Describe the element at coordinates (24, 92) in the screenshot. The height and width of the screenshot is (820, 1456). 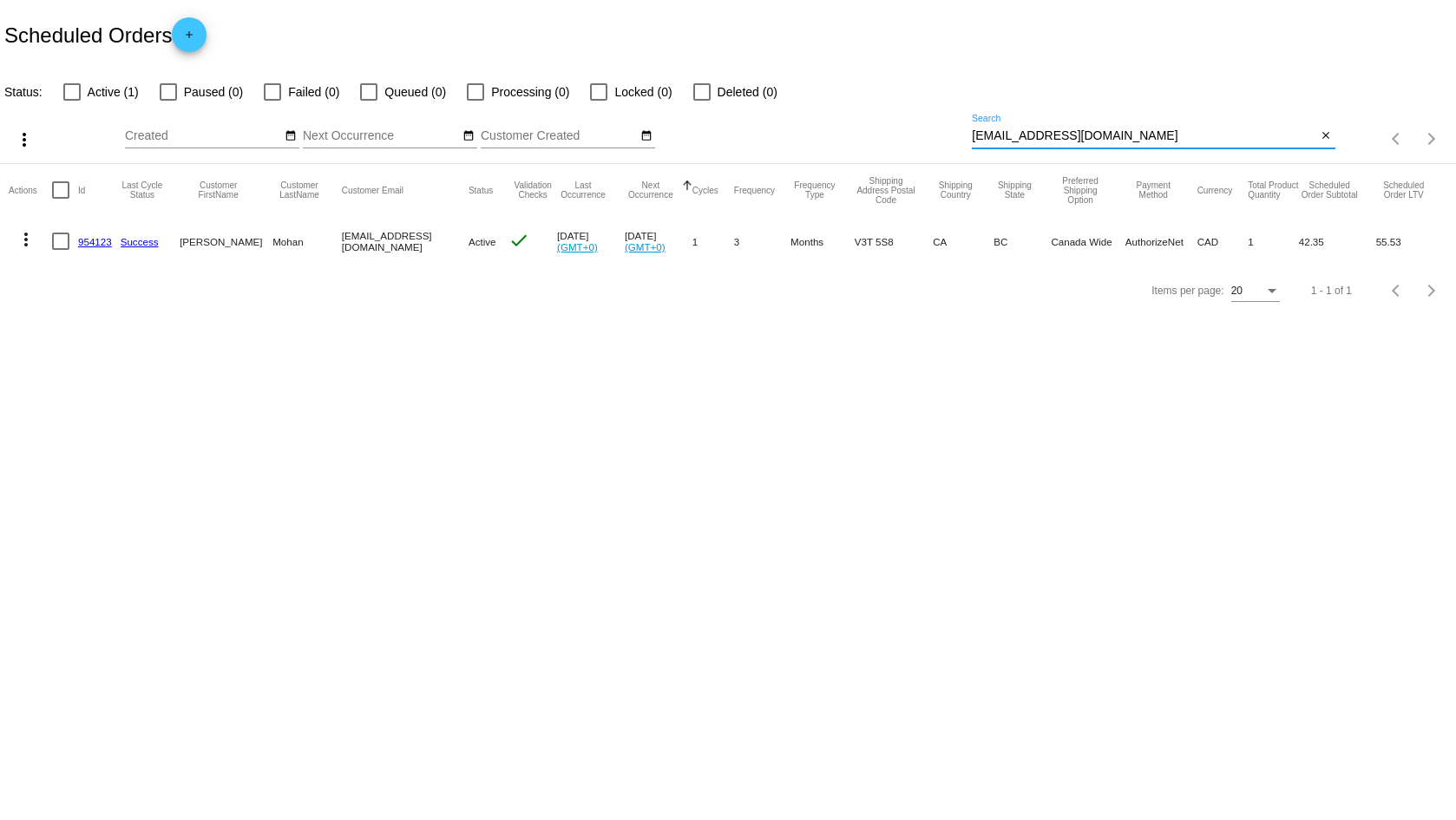
I see `span: Status:` at that location.